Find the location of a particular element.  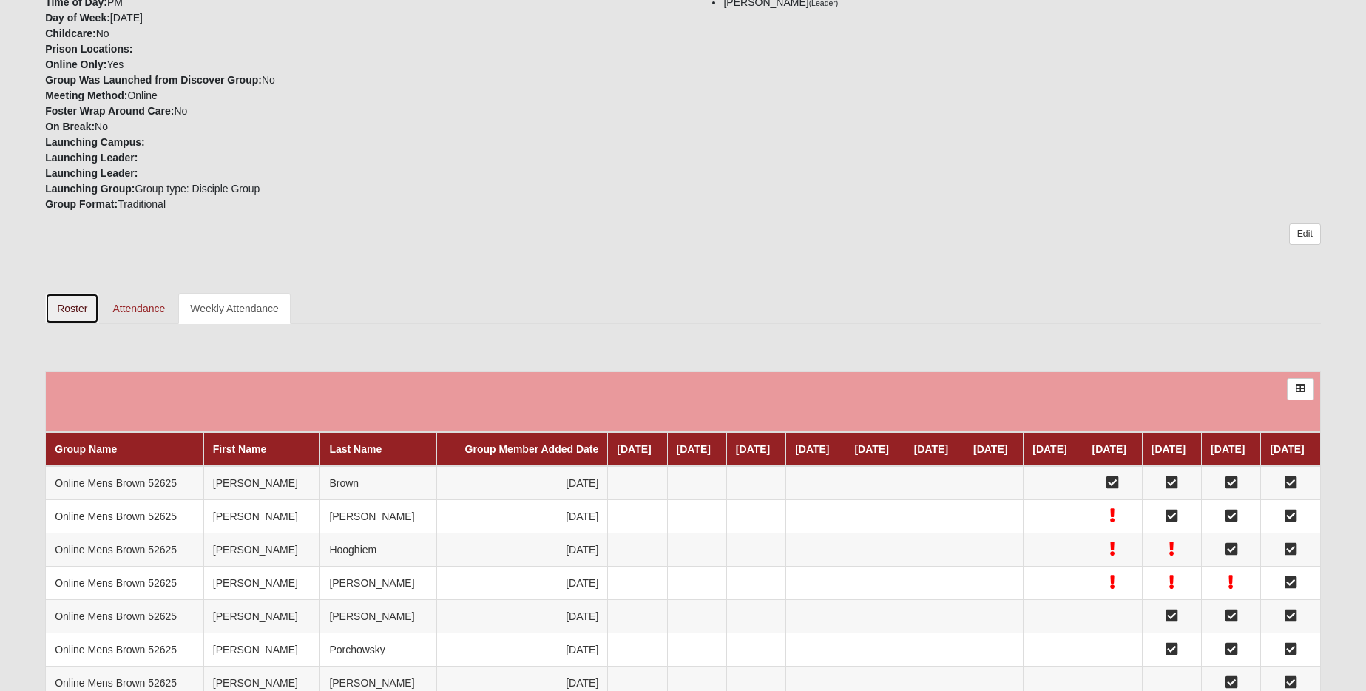

a: Export to Excel is located at coordinates (1300, 388).